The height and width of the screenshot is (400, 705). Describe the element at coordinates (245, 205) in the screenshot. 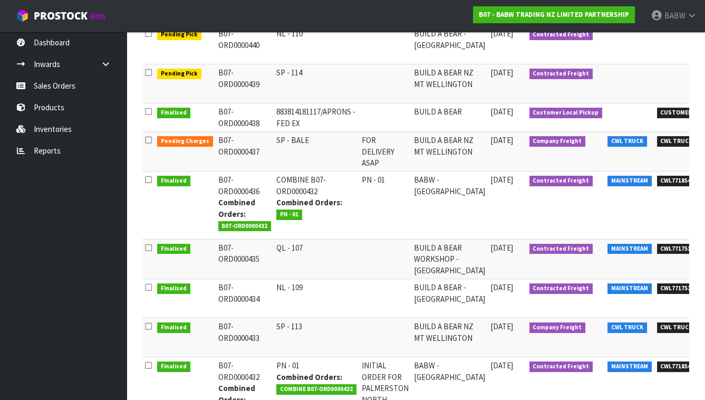

I see `td: B07-ORD0000436` at that location.